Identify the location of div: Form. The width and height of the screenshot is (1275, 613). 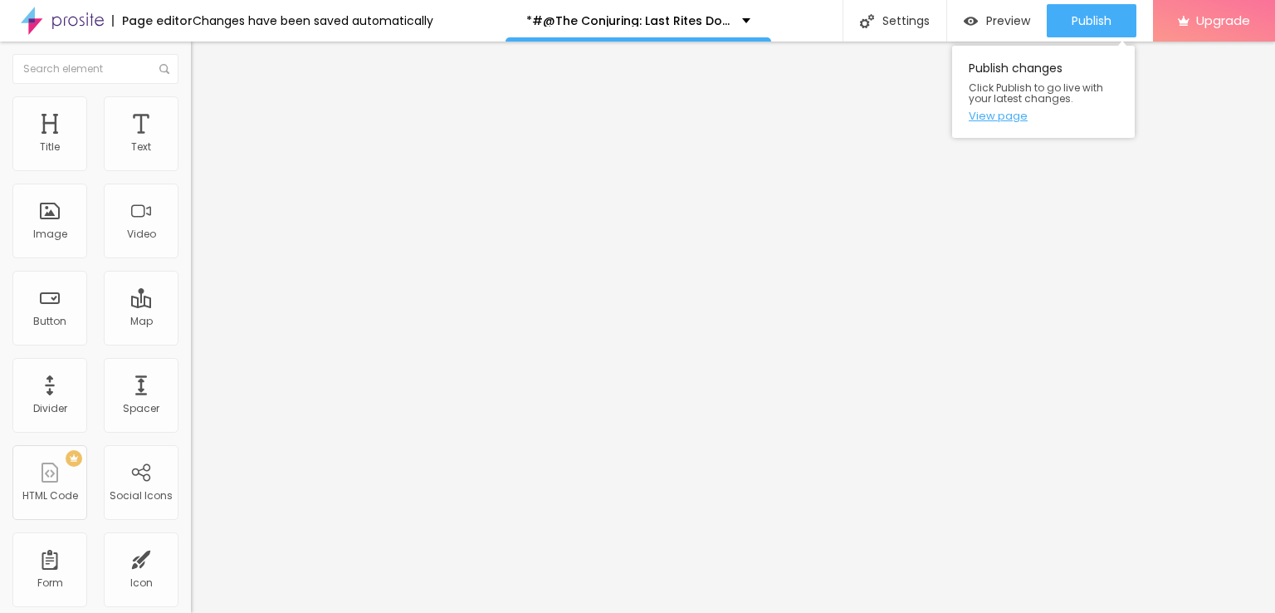
(50, 583).